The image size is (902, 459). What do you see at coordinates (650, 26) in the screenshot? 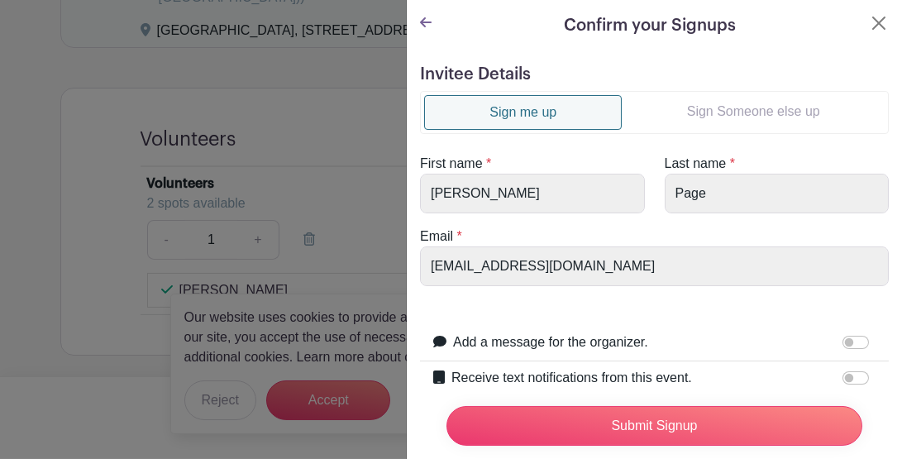
I see `h5: Confirm your Signups` at bounding box center [650, 26].